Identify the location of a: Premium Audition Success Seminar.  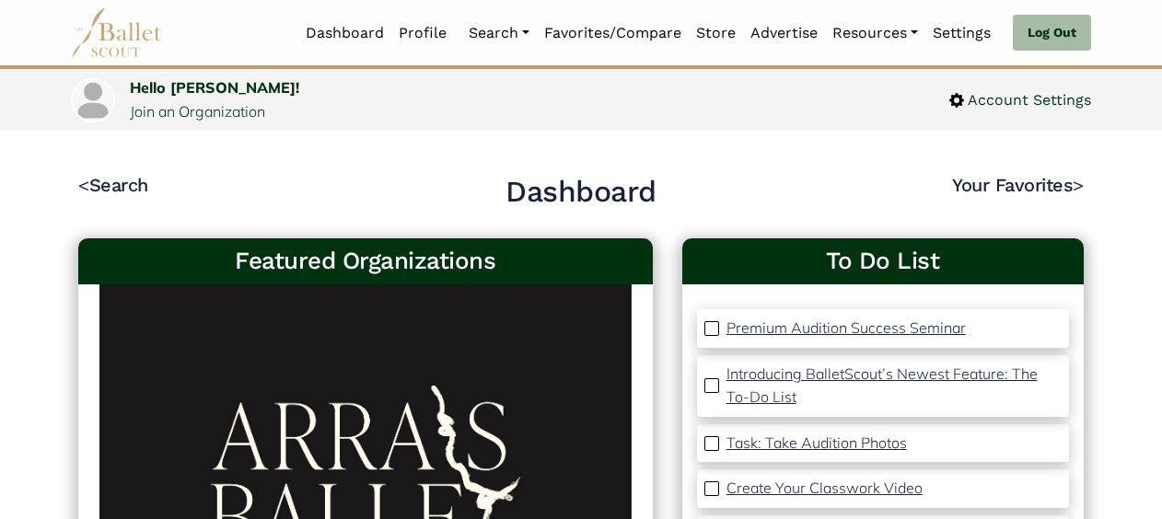
(846, 329).